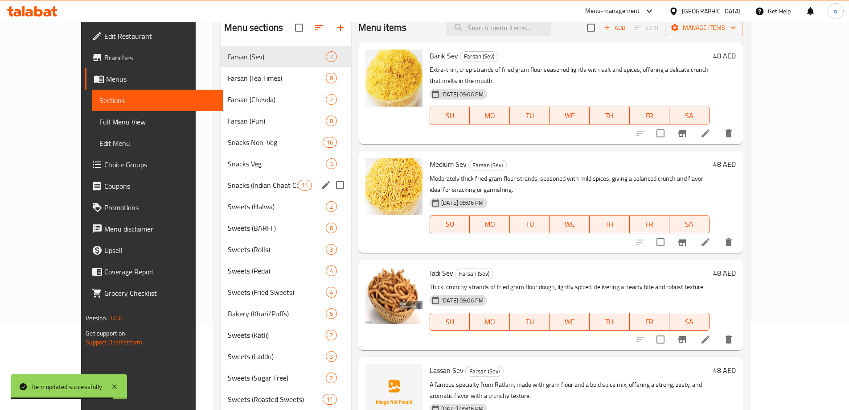  What do you see at coordinates (160, 293) in the screenshot?
I see `span: Grocery Checklist` at bounding box center [160, 293].